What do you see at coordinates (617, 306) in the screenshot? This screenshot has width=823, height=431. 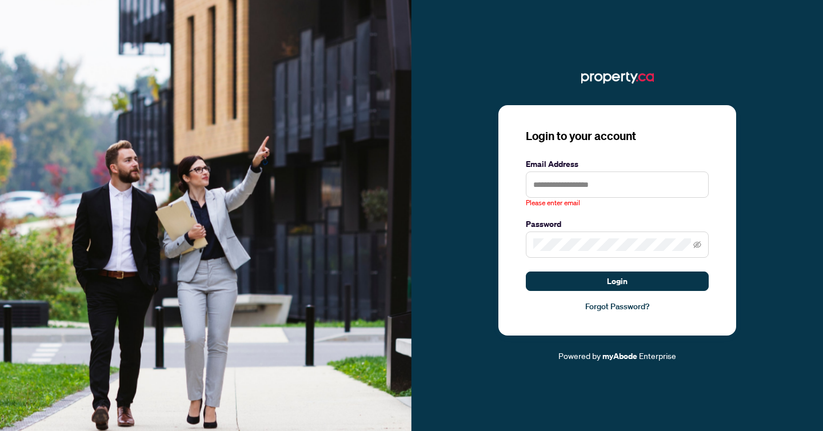 I see `a: Forgot Password?` at bounding box center [617, 306].